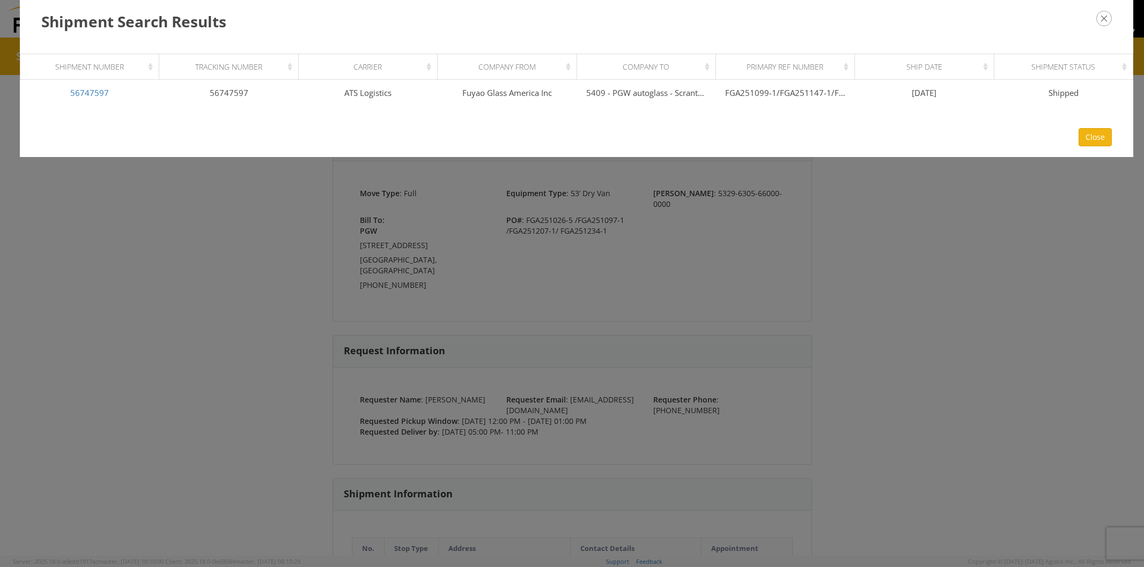 This screenshot has height=567, width=1144. I want to click on div: Tracking Number, so click(232, 67).